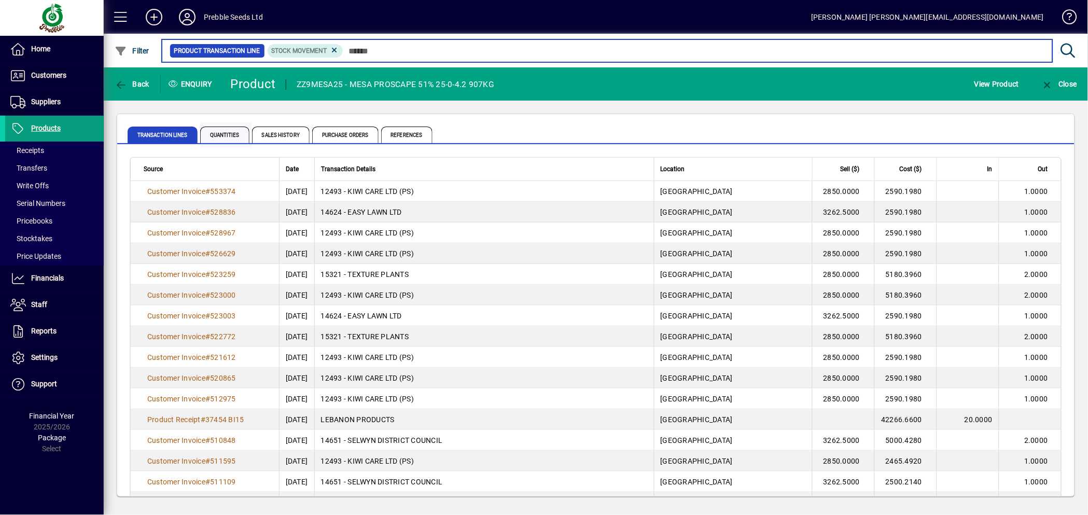 The height and width of the screenshot is (515, 1088). Describe the element at coordinates (990, 169) in the screenshot. I see `span: In` at that location.